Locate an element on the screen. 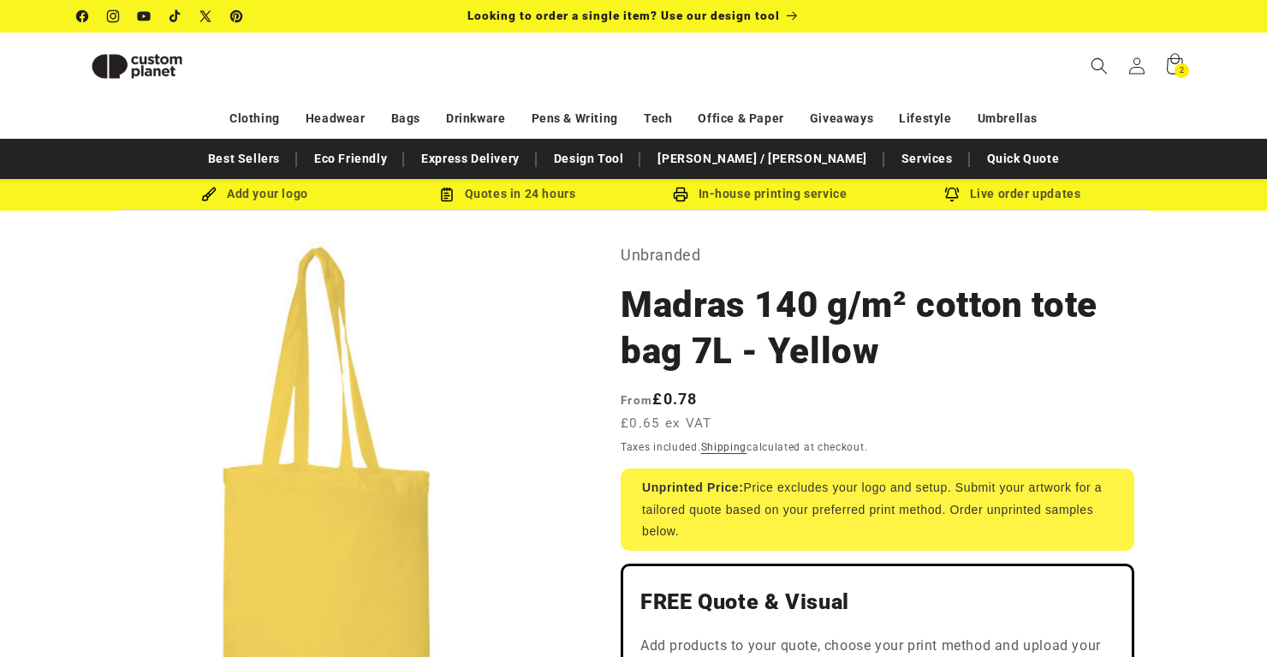  div: Add your logo is located at coordinates (254, 194).